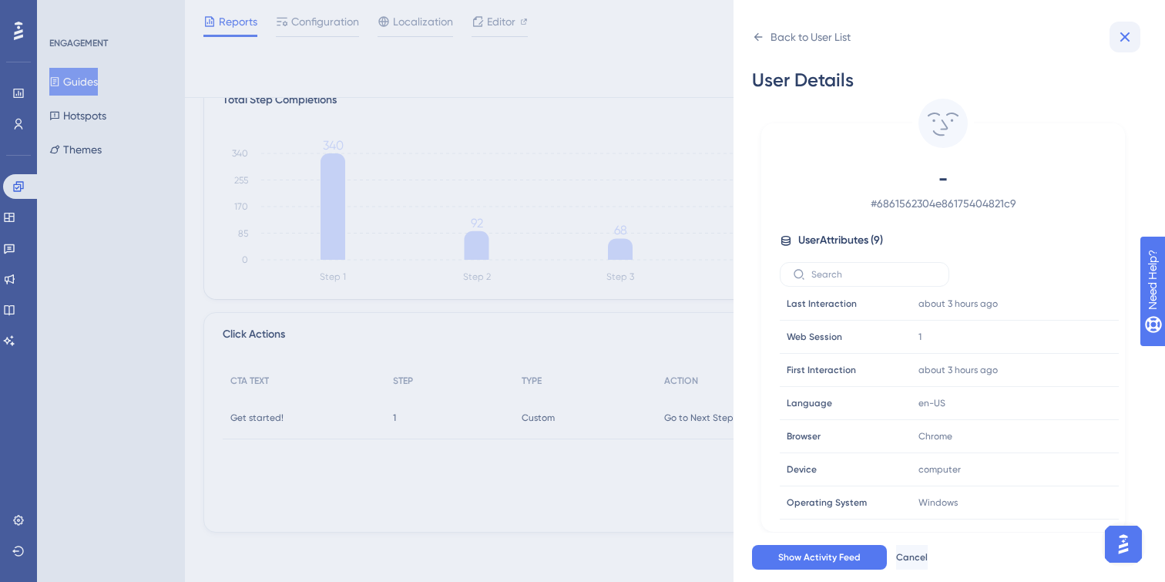 This screenshot has height=582, width=1165. I want to click on span: 1, so click(920, 337).